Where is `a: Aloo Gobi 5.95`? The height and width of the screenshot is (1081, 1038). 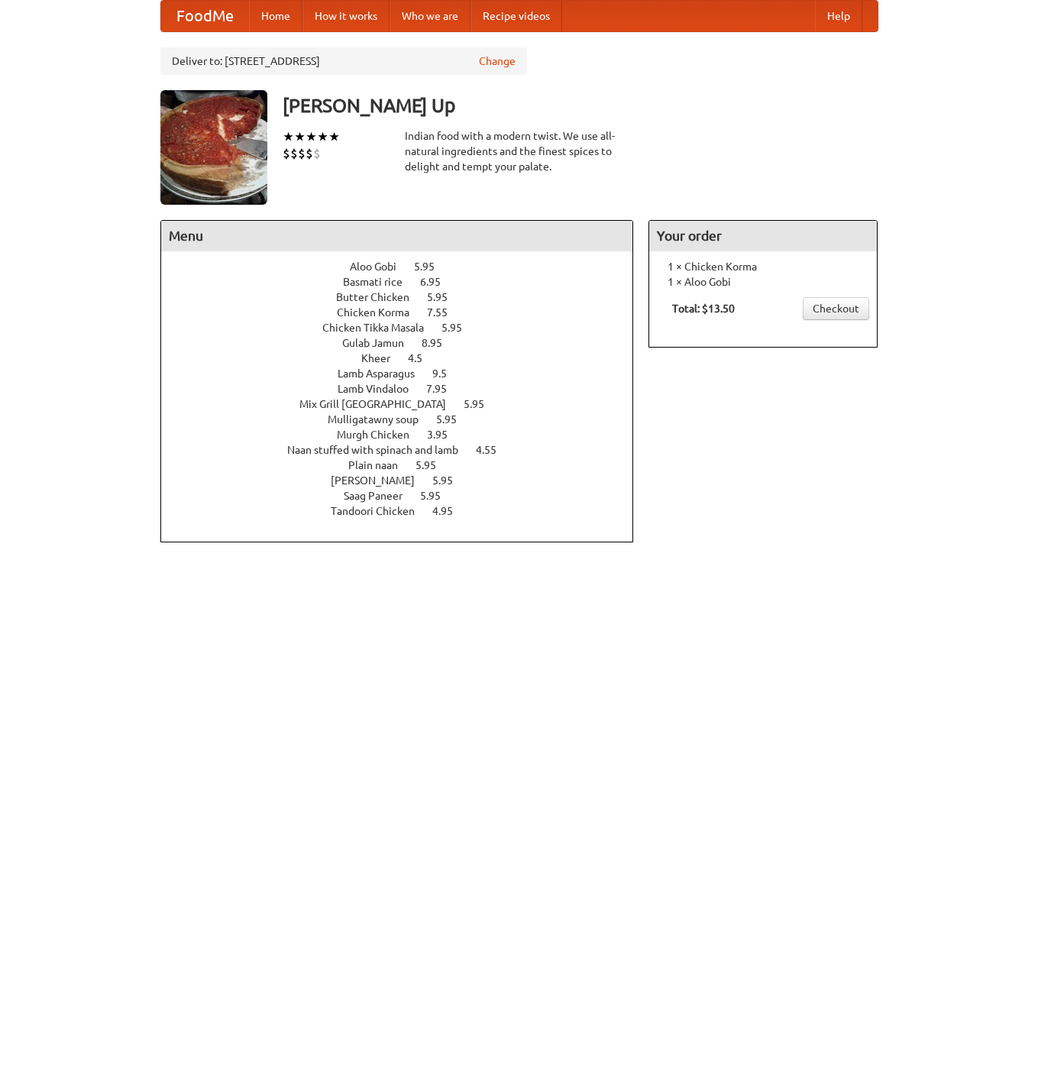
a: Aloo Gobi 5.95 is located at coordinates (406, 267).